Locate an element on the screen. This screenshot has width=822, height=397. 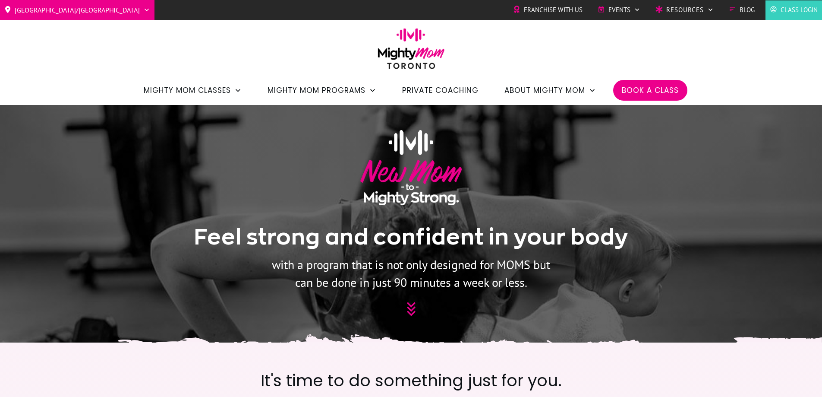
a: Mighty Mom Classes is located at coordinates (193, 90).